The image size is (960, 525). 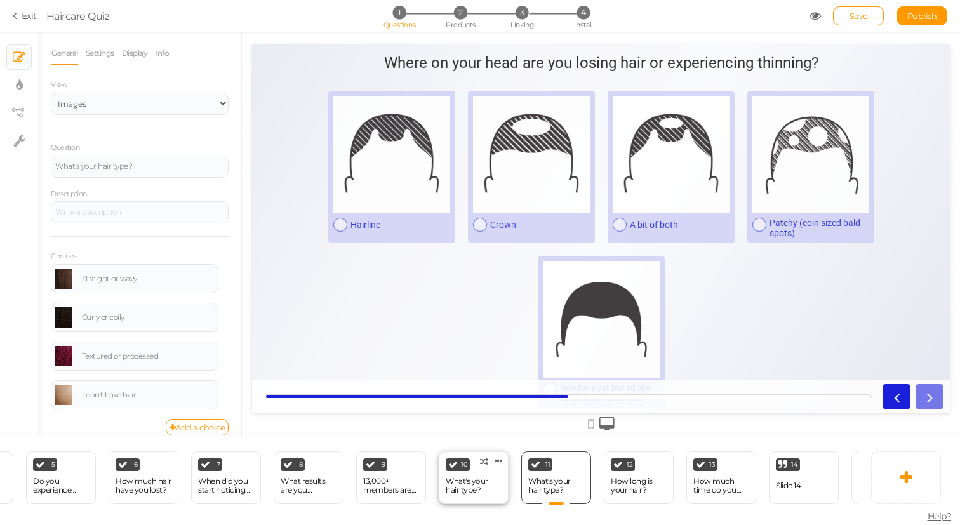 I want to click on div: 13,000+ members are actively using Maneup, so click(x=391, y=486).